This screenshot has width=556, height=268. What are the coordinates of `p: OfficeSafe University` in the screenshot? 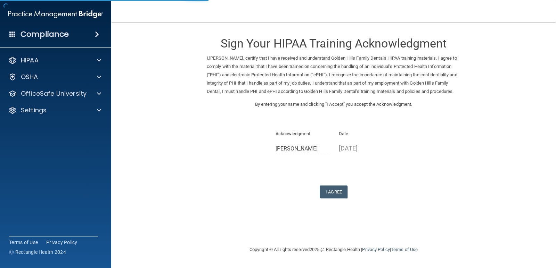 It's located at (53, 94).